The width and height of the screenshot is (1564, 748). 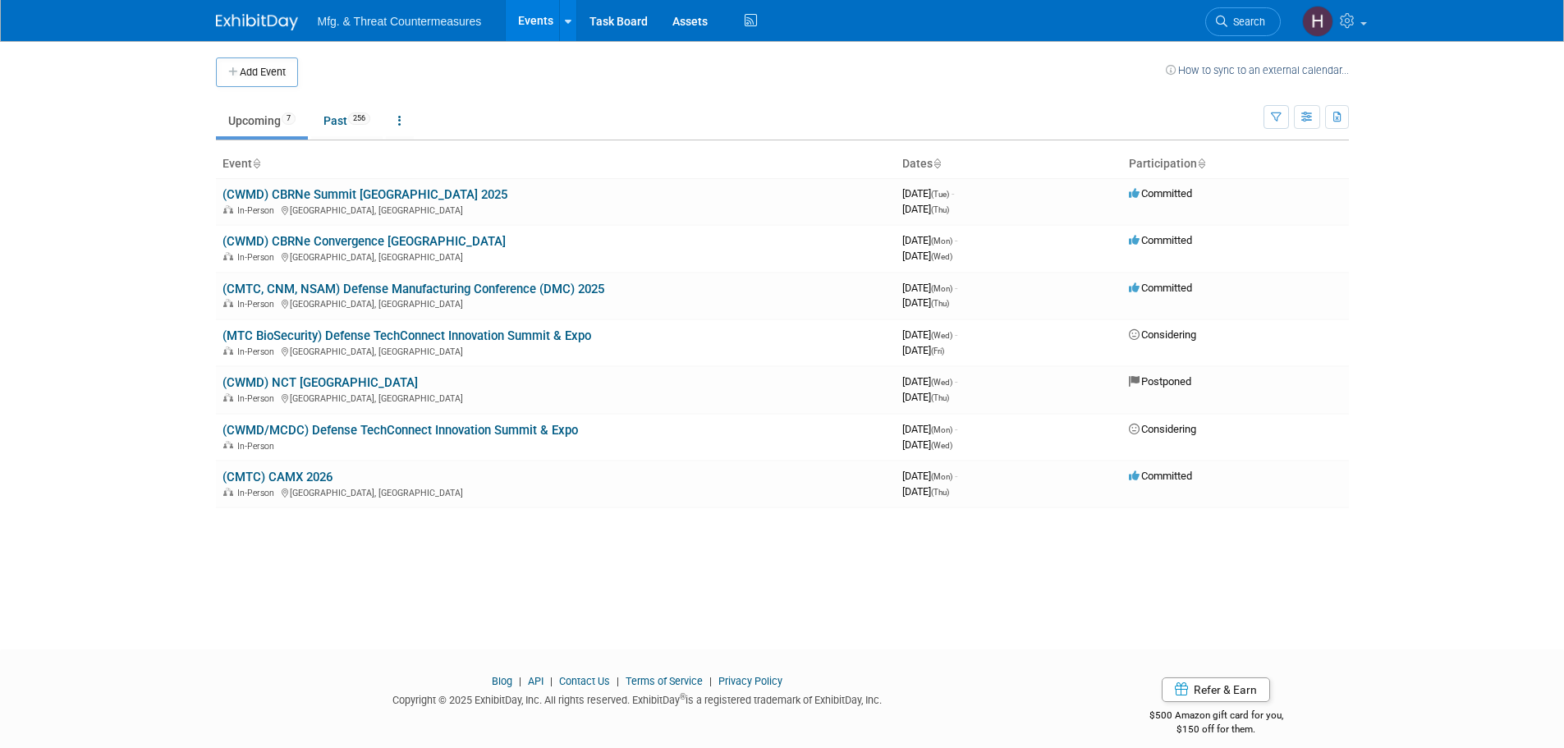 What do you see at coordinates (556, 164) in the screenshot?
I see `th: Event` at bounding box center [556, 164].